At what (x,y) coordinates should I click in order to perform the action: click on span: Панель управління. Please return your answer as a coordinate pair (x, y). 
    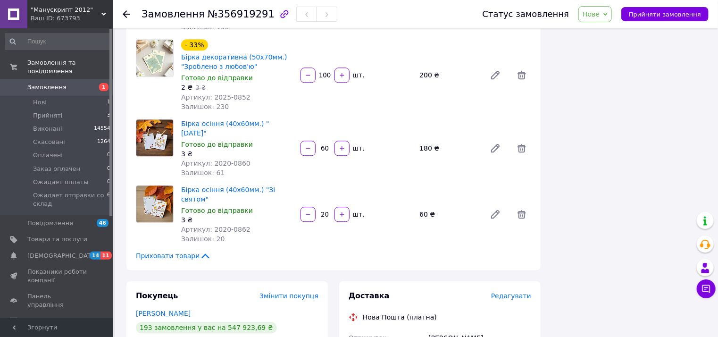
    Looking at the image, I should click on (57, 301).